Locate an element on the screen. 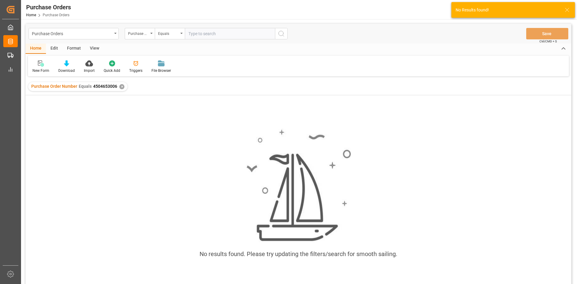 This screenshot has width=577, height=284. div: Quick Add is located at coordinates (112, 71).